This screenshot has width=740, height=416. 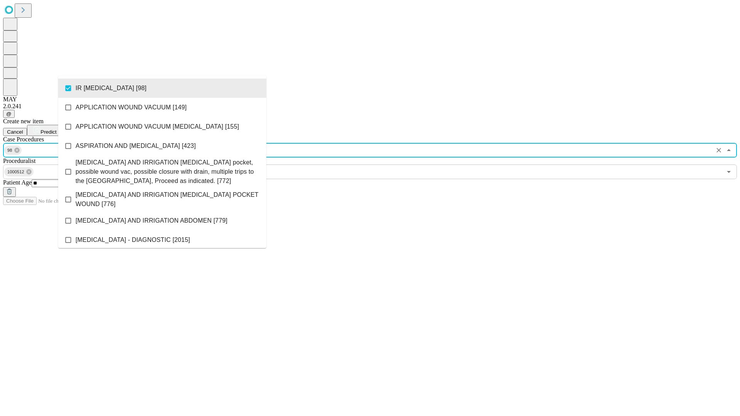 What do you see at coordinates (10, 150) in the screenshot?
I see `span: 98` at bounding box center [10, 150].